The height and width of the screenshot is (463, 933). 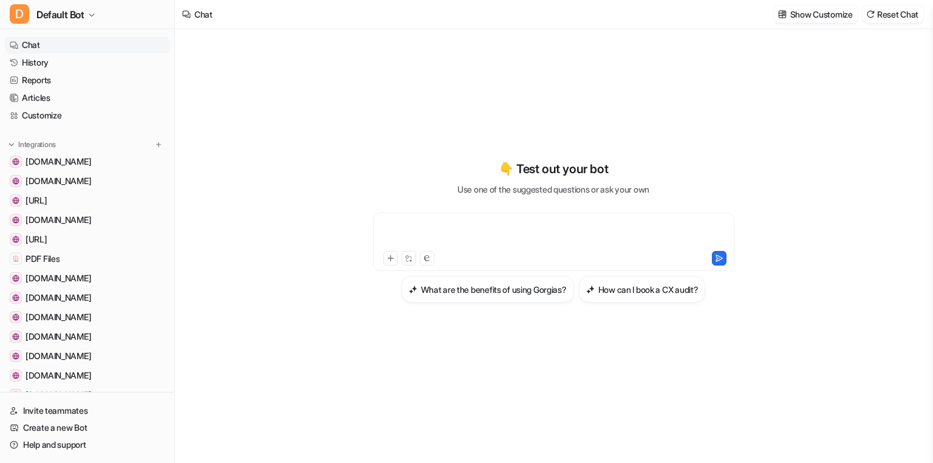 I want to click on a: Customize, so click(x=87, y=115).